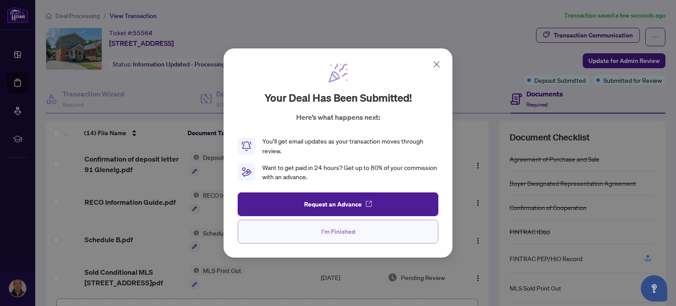 Image resolution: width=676 pixels, height=306 pixels. Describe the element at coordinates (338, 232) in the screenshot. I see `button: I'm Finished` at that location.